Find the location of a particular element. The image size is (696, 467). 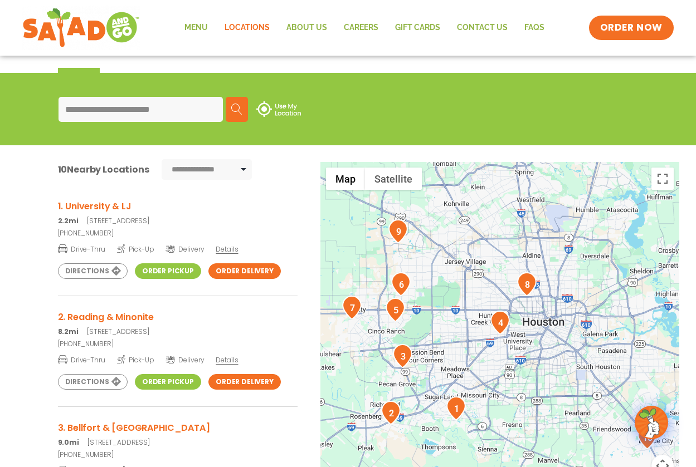

div: 5 is located at coordinates (395, 310).